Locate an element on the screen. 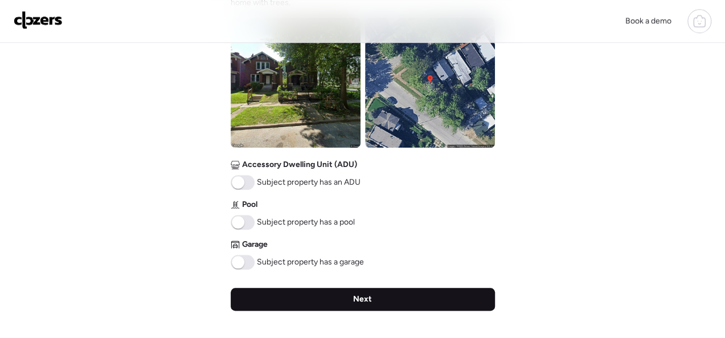 The height and width of the screenshot is (338, 725). span: Subject property has a garage is located at coordinates (310, 262).